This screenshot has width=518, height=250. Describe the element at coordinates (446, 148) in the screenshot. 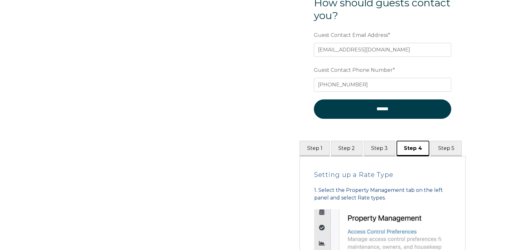

I see `button: Step 5` at that location.